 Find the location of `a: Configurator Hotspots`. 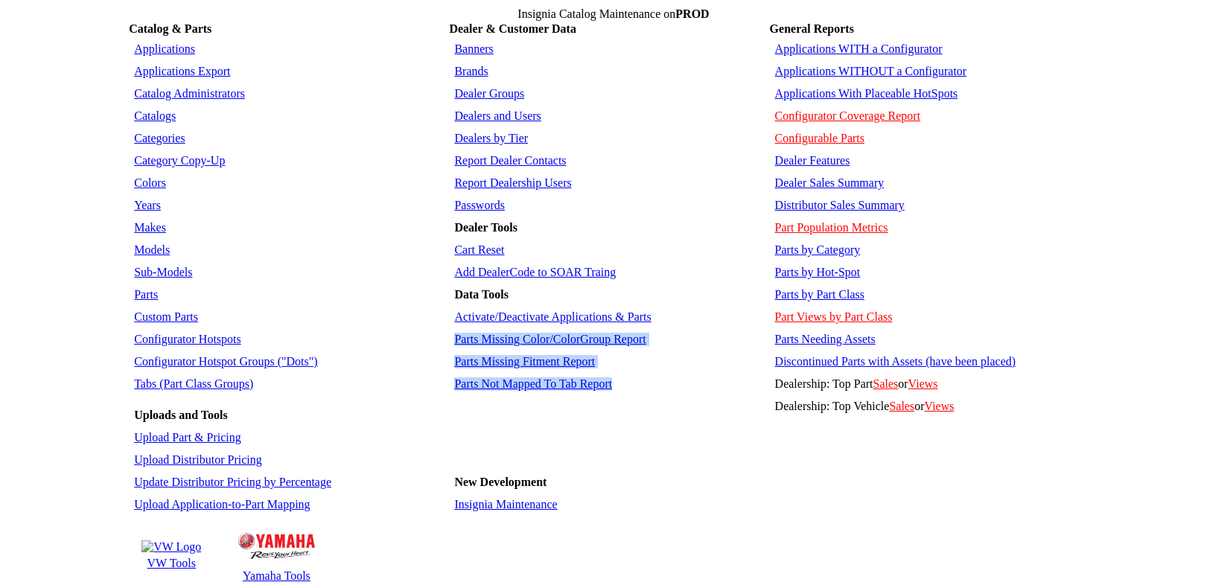

a: Configurator Hotspots is located at coordinates (188, 339).